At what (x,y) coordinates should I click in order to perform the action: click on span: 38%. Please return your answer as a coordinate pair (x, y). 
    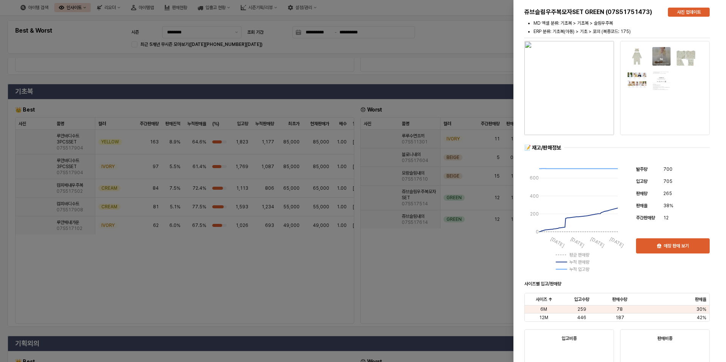
    Looking at the image, I should click on (668, 206).